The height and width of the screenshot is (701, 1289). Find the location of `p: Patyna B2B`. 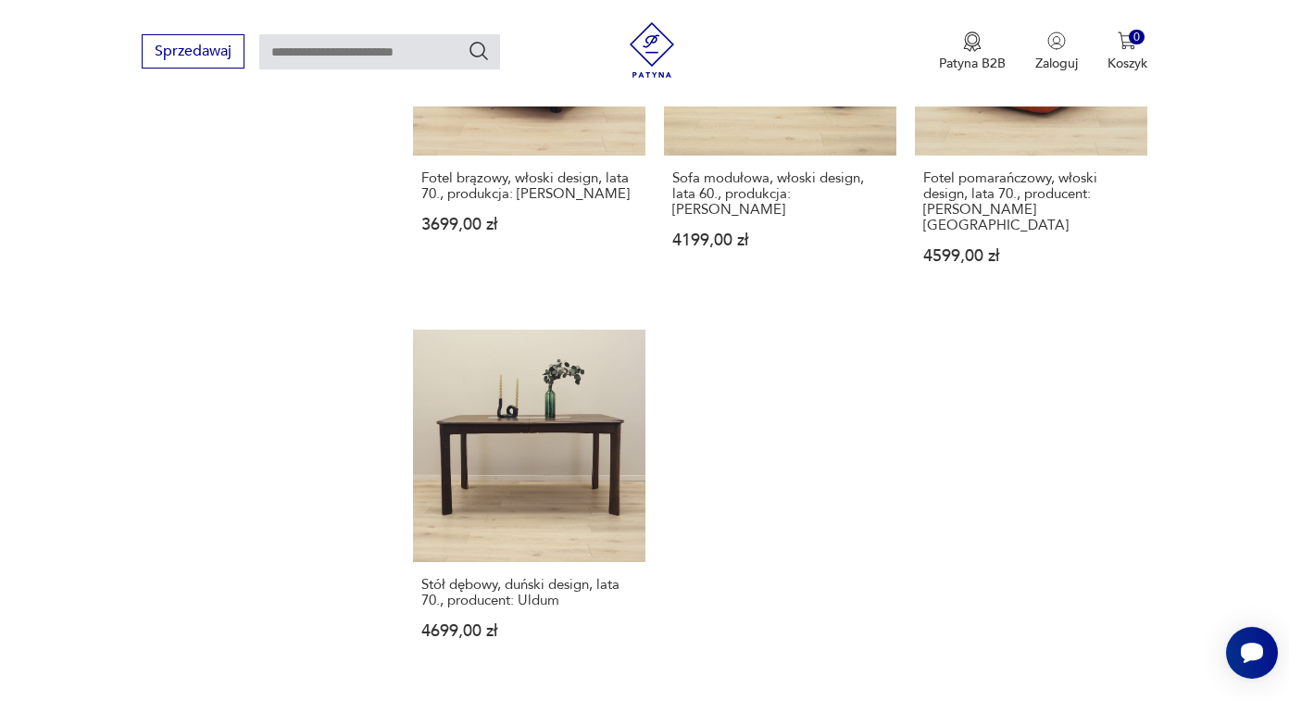

p: Patyna B2B is located at coordinates (972, 63).